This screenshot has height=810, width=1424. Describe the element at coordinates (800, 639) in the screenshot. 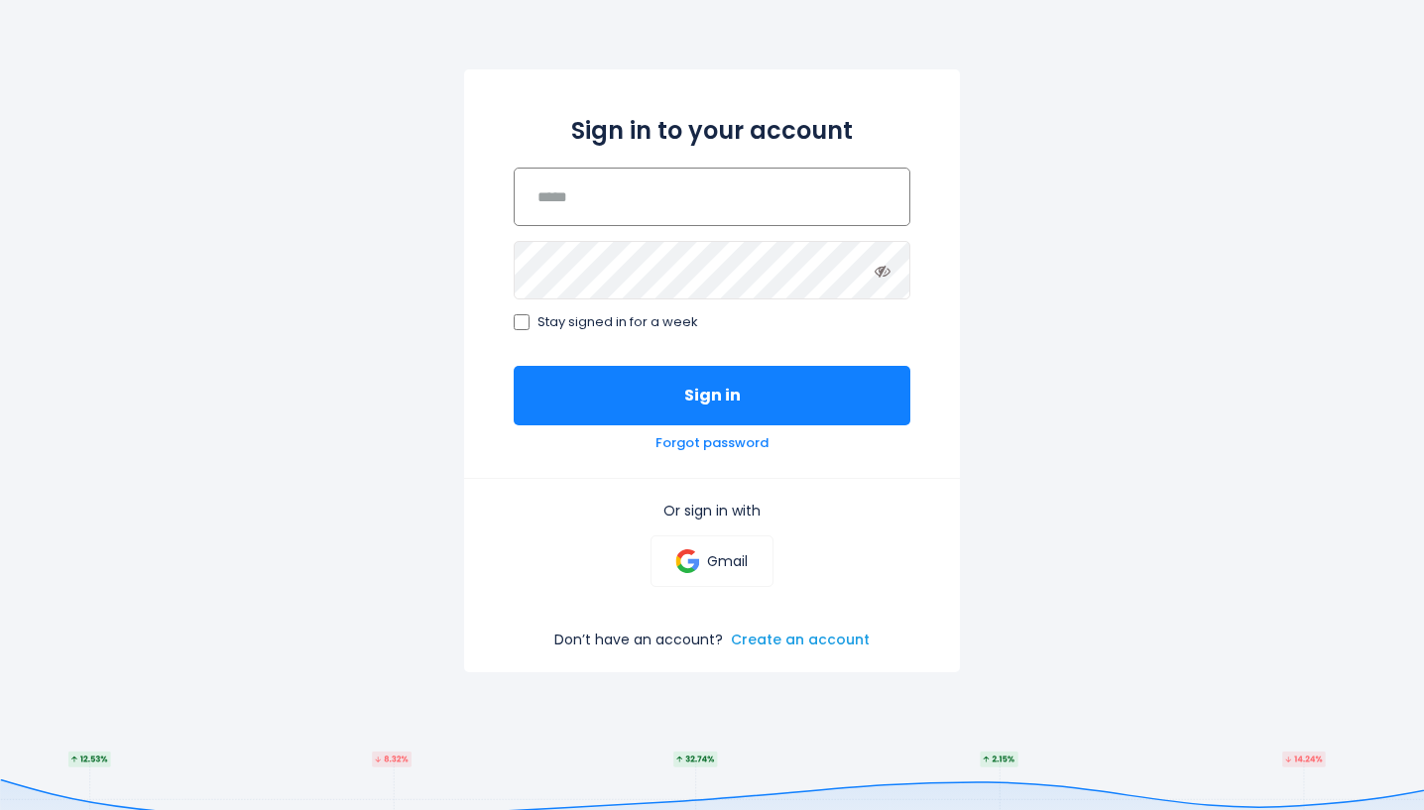

I see `a: Create an account` at that location.